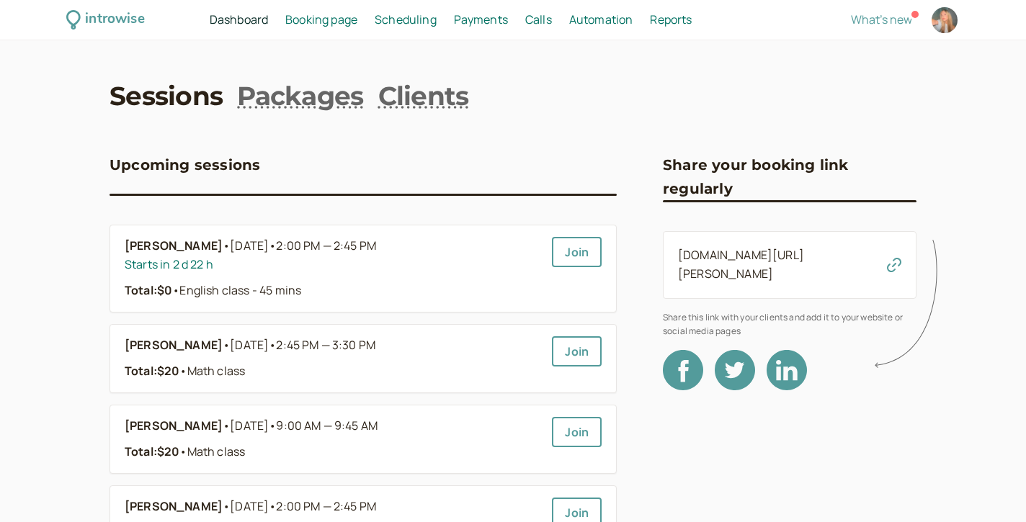 Image resolution: width=1026 pixels, height=522 pixels. Describe the element at coordinates (481, 19) in the screenshot. I see `span: Payments` at that location.